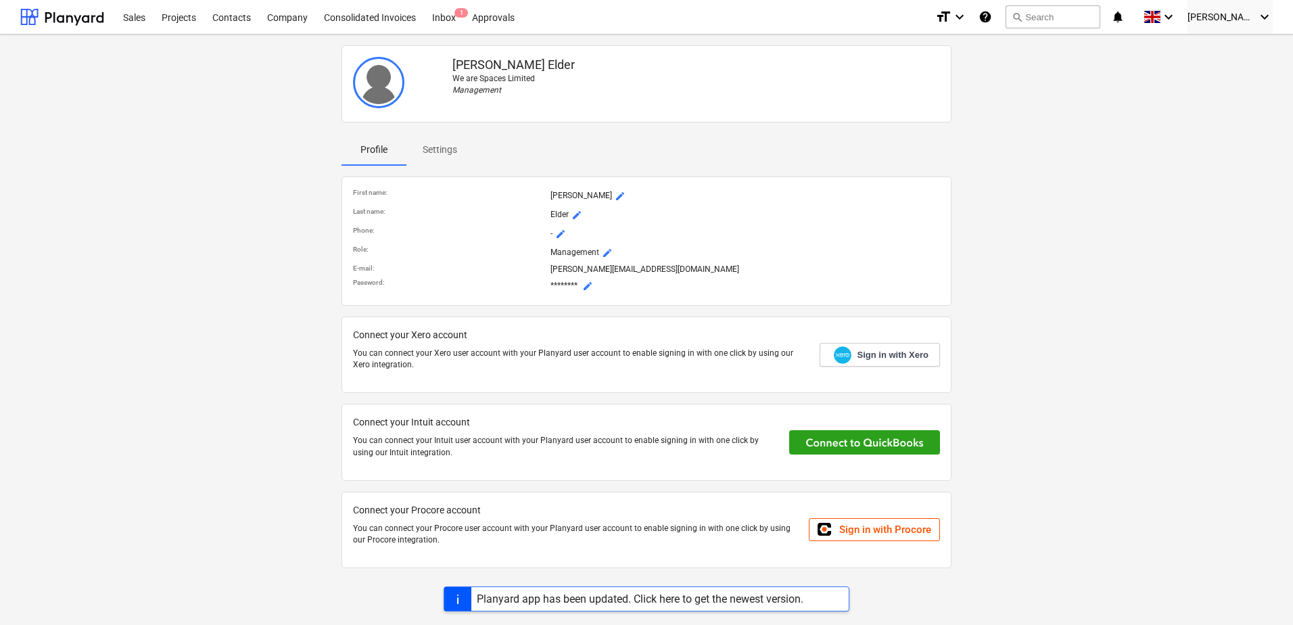  What do you see at coordinates (449, 211) in the screenshot?
I see `p: Last name :` at bounding box center [449, 211].